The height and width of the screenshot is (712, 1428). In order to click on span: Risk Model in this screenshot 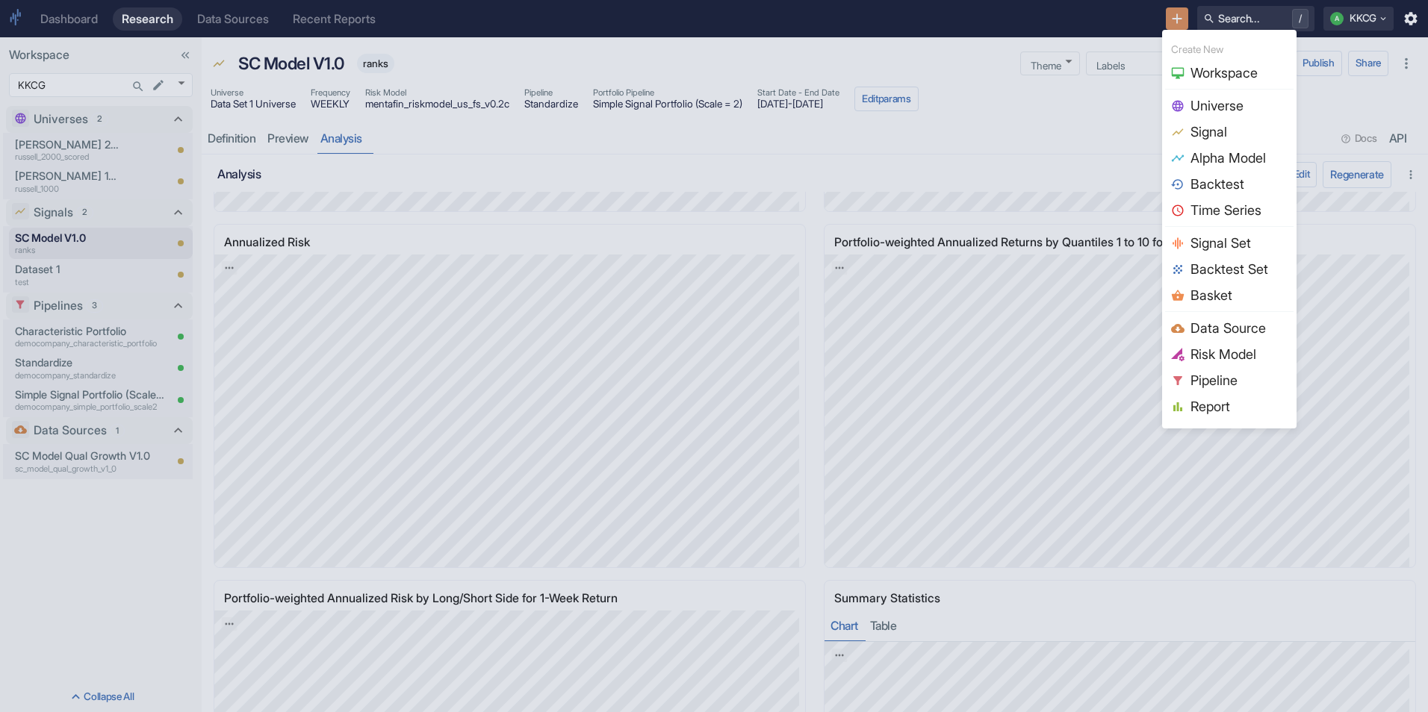, I will do `click(1239, 354)`.